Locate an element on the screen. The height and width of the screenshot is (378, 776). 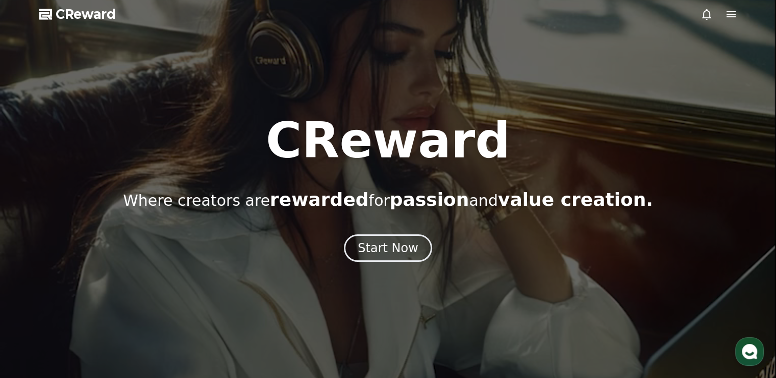
span: Messages is located at coordinates (99, 314).